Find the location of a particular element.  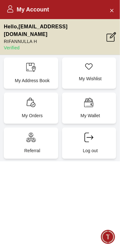

p: RIFANNULLA H is located at coordinates (55, 41).